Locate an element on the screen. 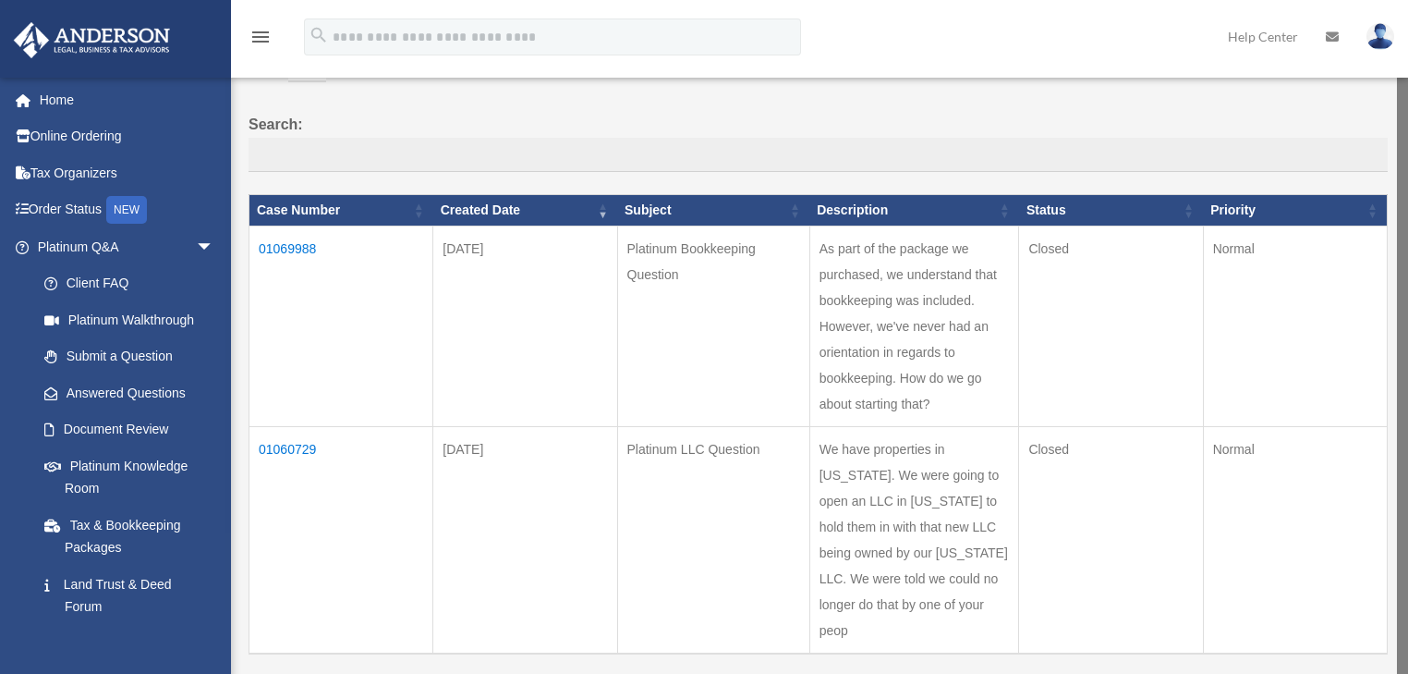 The height and width of the screenshot is (674, 1408). span: arrow_drop_down is located at coordinates (214, 247).